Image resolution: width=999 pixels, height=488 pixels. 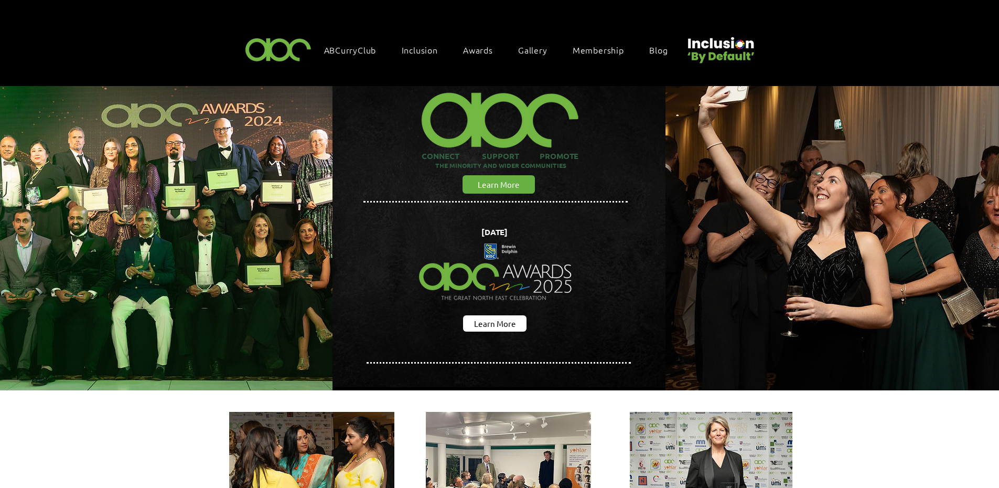 What do you see at coordinates (278, 49) in the screenshot?
I see `img: ABC-Logo-Blank-Background-01-01-2.png` at bounding box center [278, 49].